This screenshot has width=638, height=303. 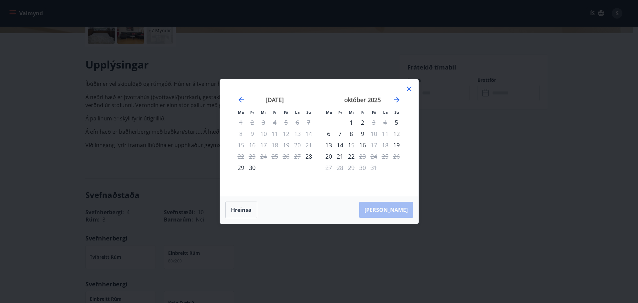 I want to click on div: 13, so click(x=328, y=145).